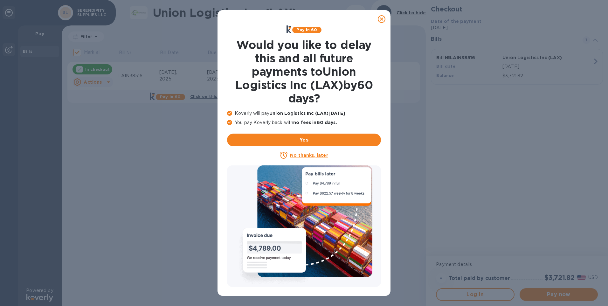  What do you see at coordinates (304, 140) in the screenshot?
I see `button: Yes` at bounding box center [304, 140].